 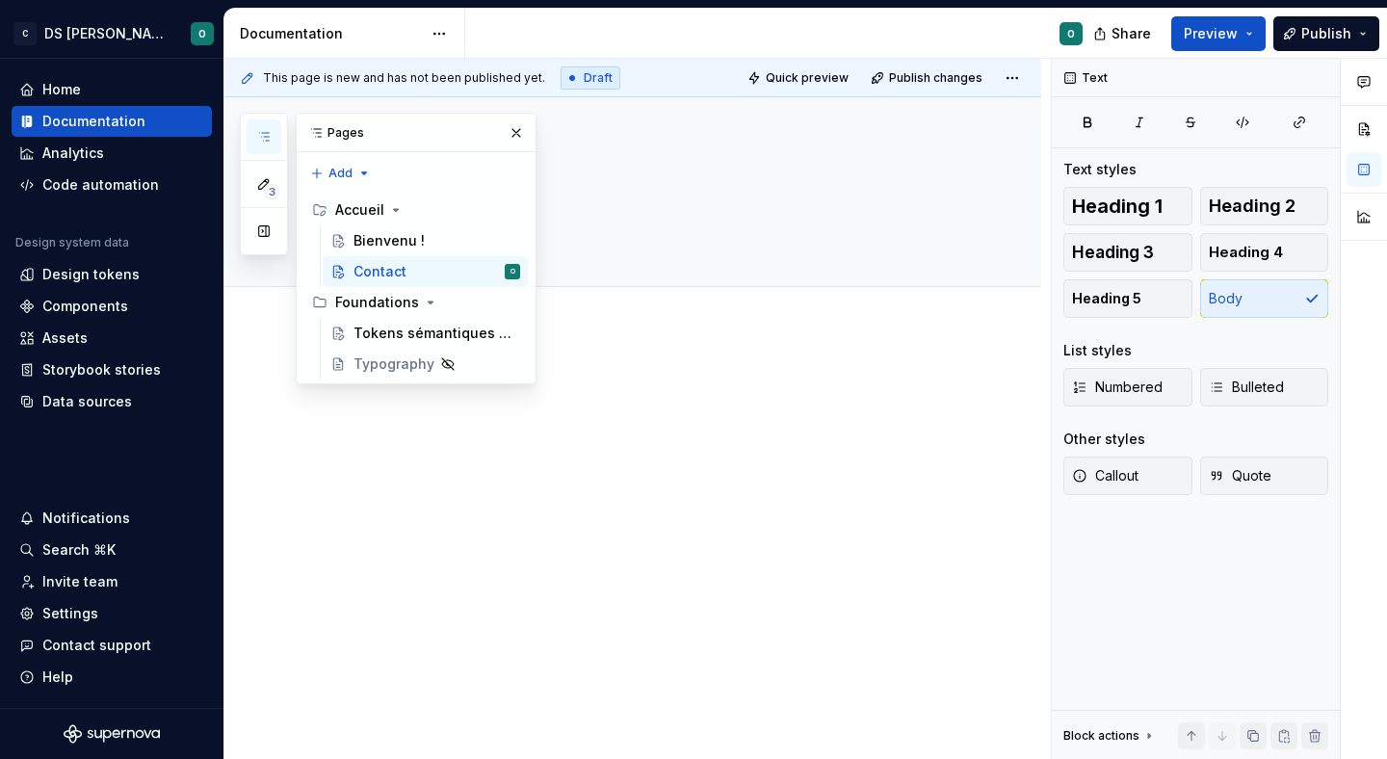 I want to click on a: Typography, so click(x=425, y=364).